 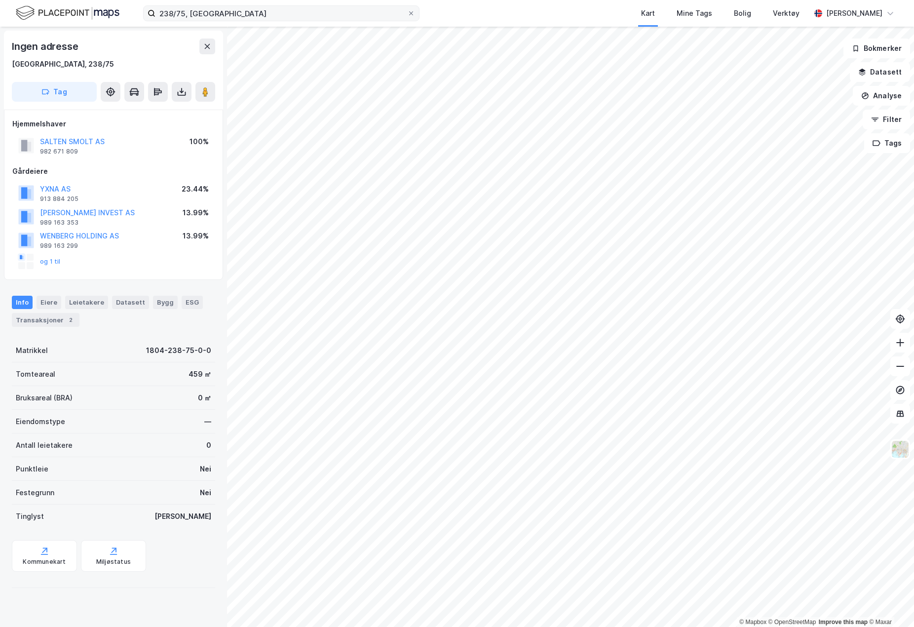 What do you see at coordinates (32, 469) in the screenshot?
I see `div: Punktleie` at bounding box center [32, 469].